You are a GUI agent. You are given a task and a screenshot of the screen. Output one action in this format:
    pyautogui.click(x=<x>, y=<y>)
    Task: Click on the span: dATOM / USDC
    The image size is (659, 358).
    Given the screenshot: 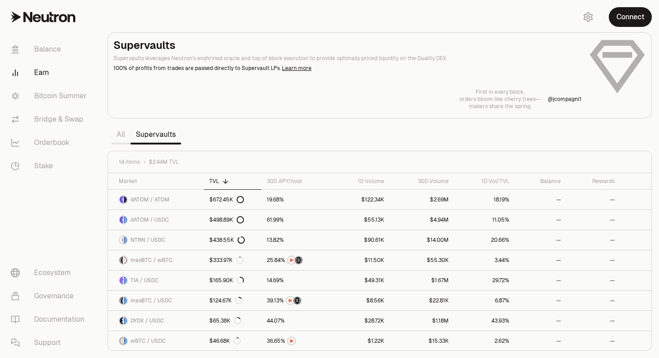 What is the action you would take?
    pyautogui.click(x=150, y=220)
    